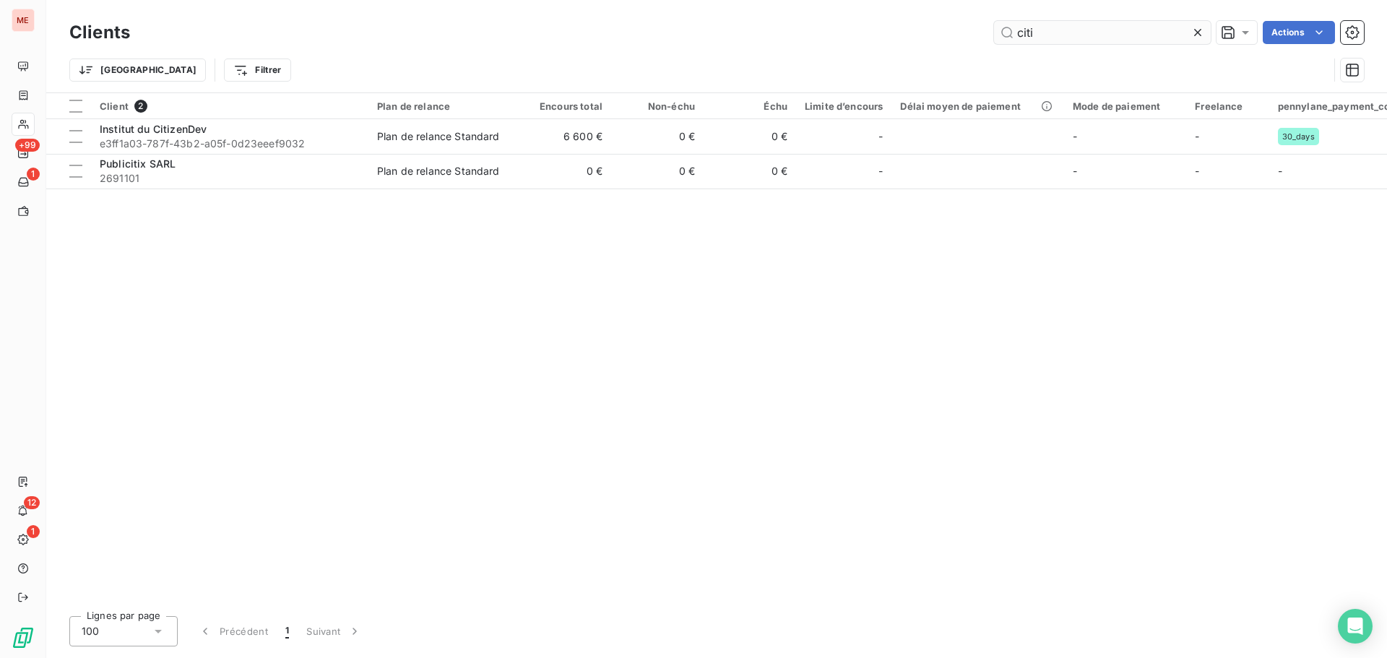 The width and height of the screenshot is (1387, 658). I want to click on span: Institut du CitizenDev, so click(153, 129).